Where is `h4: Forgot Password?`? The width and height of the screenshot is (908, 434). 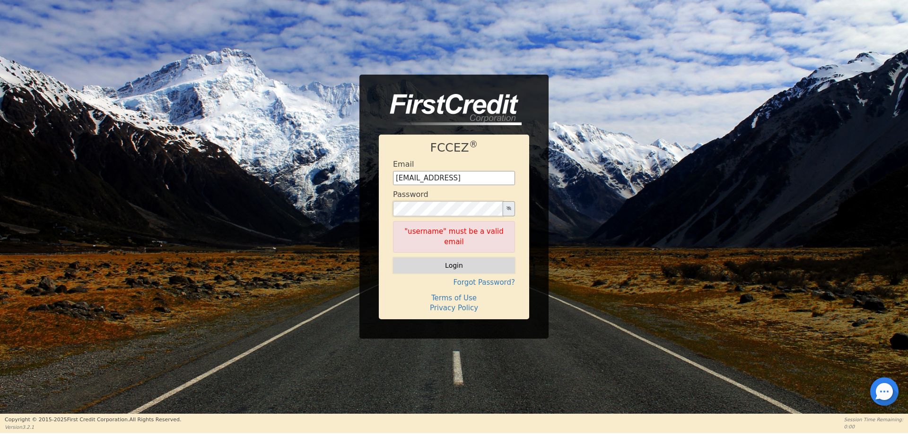 h4: Forgot Password? is located at coordinates (454, 283).